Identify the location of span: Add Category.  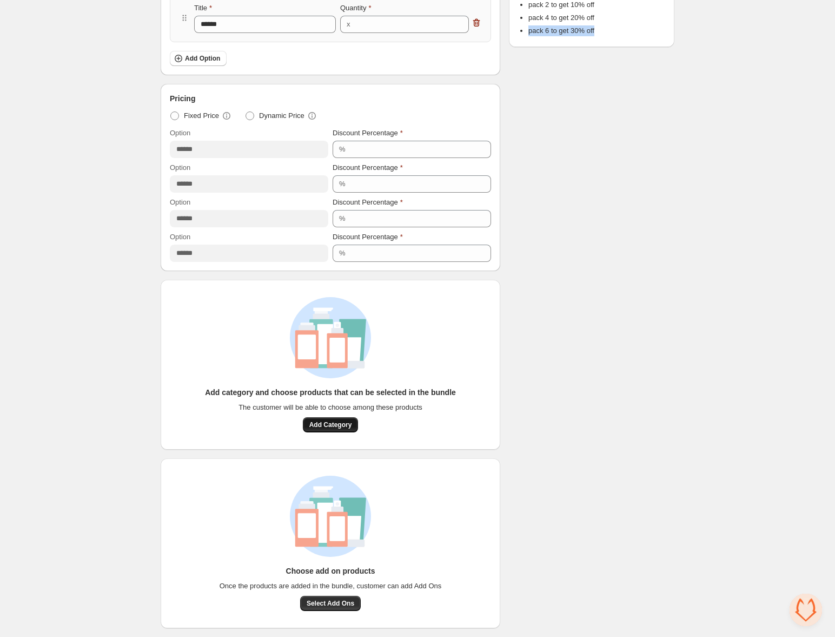
(330, 425).